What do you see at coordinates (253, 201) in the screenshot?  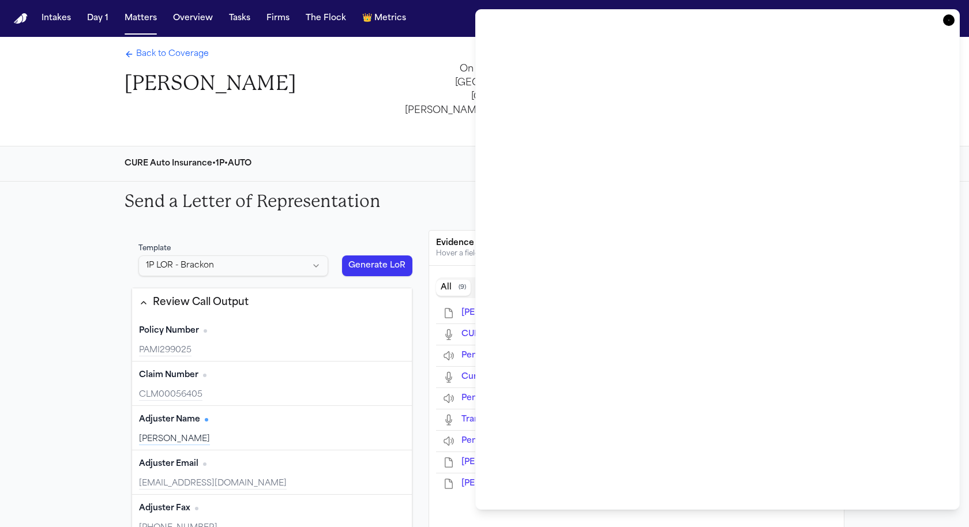 I see `h2: Send a Letter of Representation` at bounding box center [253, 201].